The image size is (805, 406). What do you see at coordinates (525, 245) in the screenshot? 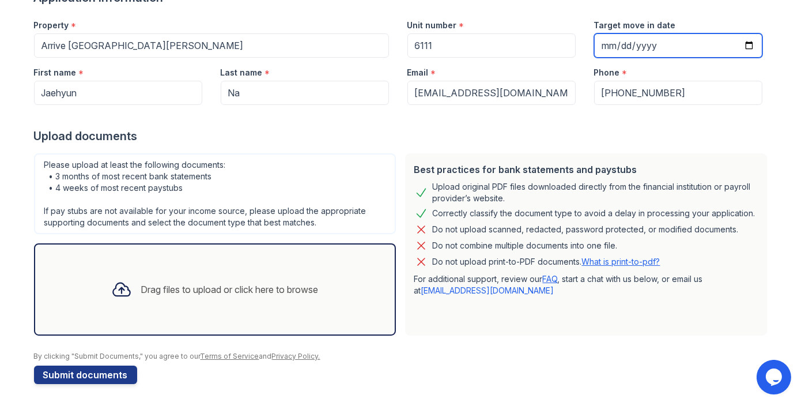
I see `div: Do not combine multiple documents into one file.` at bounding box center [525, 245].